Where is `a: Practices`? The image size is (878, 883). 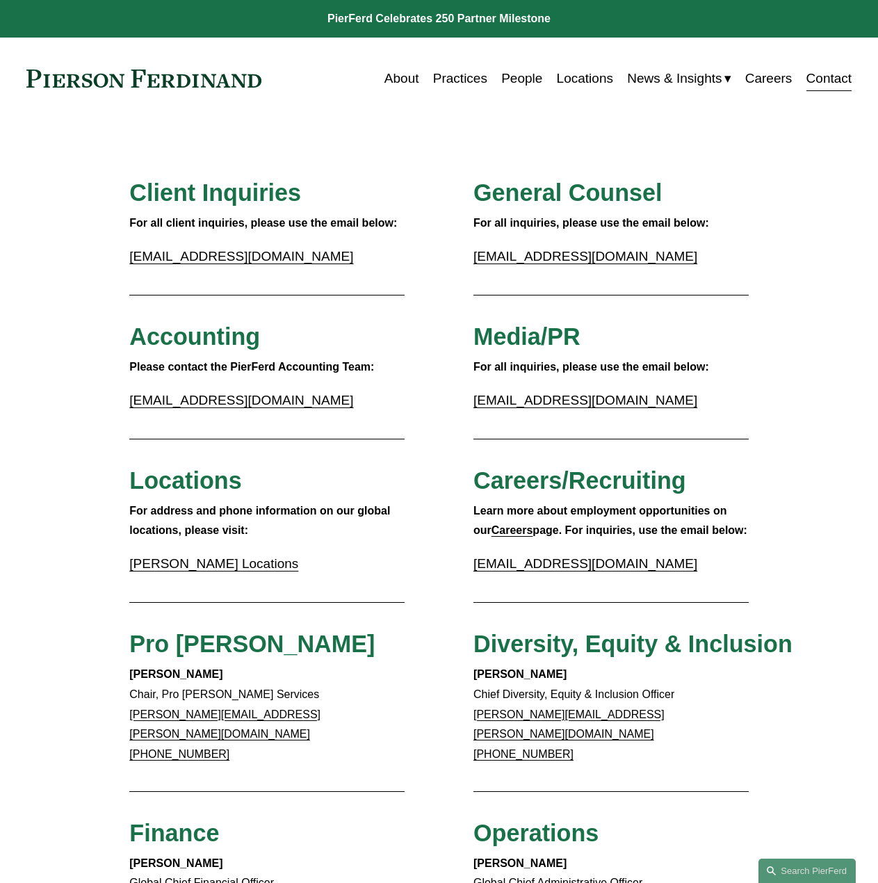 a: Practices is located at coordinates (460, 79).